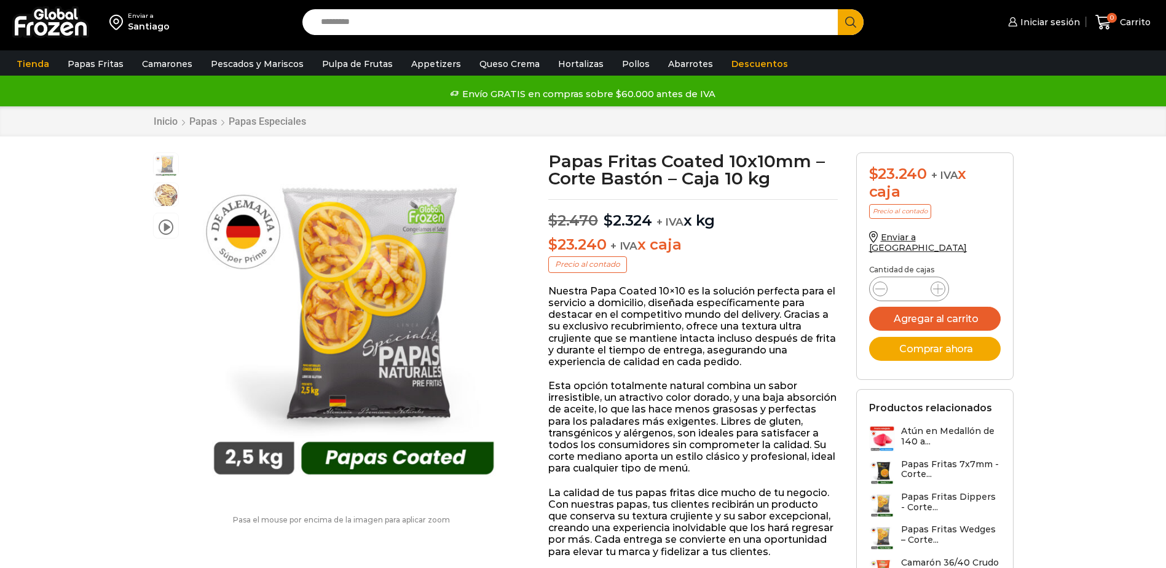  What do you see at coordinates (267, 121) in the screenshot?
I see `a: Papas Especiales` at bounding box center [267, 121].